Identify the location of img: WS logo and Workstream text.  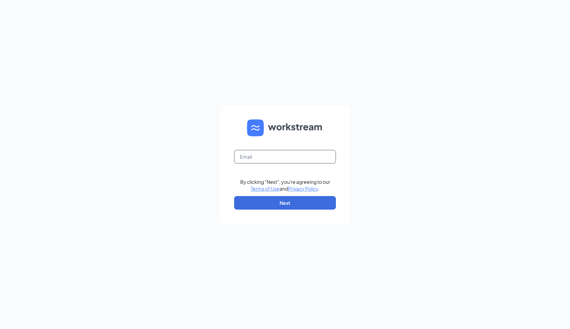
(285, 128).